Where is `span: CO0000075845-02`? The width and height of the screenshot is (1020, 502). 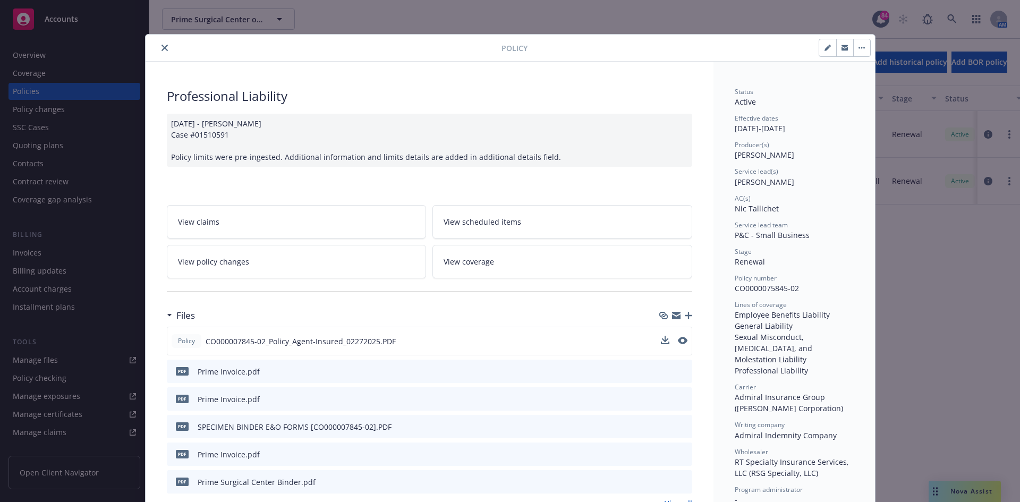
span: CO0000075845-02 is located at coordinates (767, 288).